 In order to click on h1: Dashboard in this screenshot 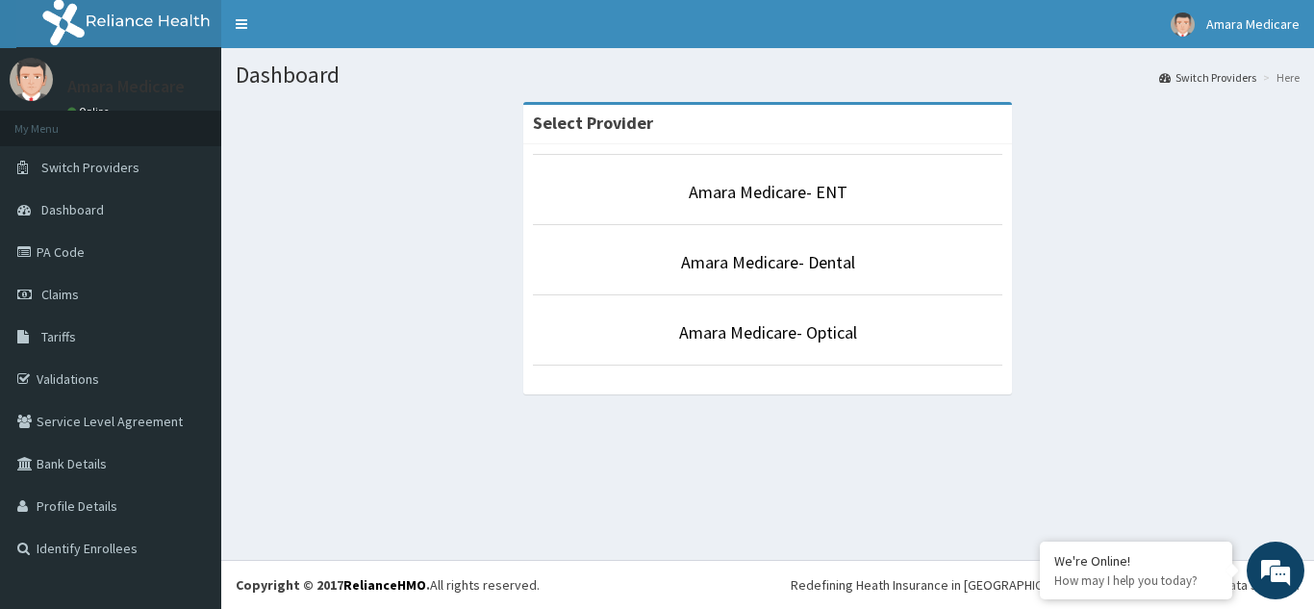, I will do `click(767, 75)`.